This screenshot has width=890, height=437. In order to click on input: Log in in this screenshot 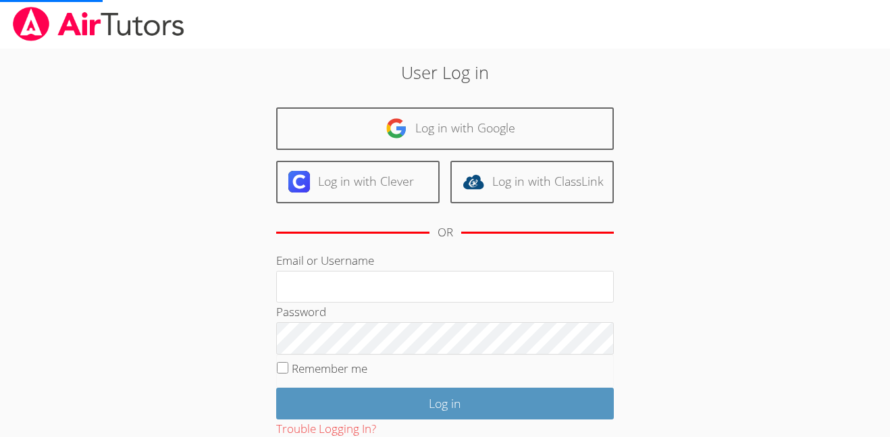, I will do `click(445, 403)`.